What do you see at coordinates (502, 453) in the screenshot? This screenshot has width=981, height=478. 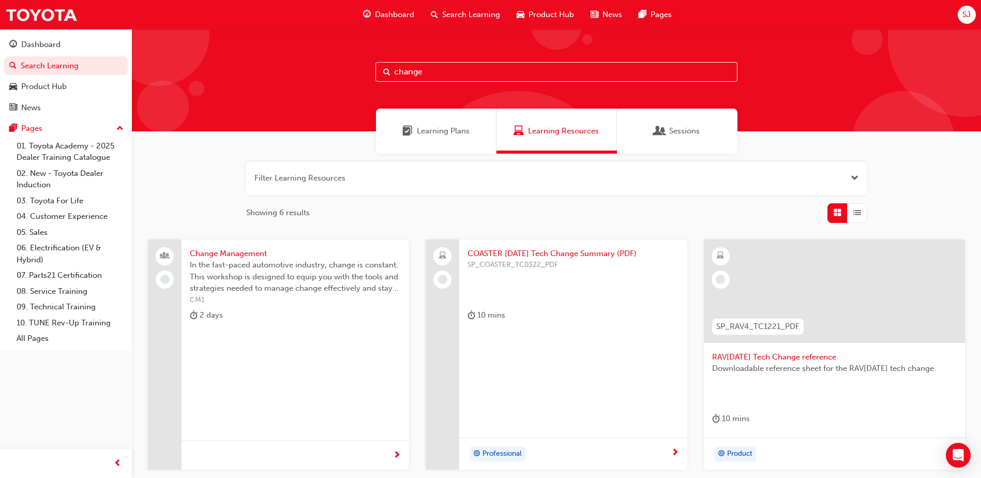 I see `span: Professional` at bounding box center [502, 453].